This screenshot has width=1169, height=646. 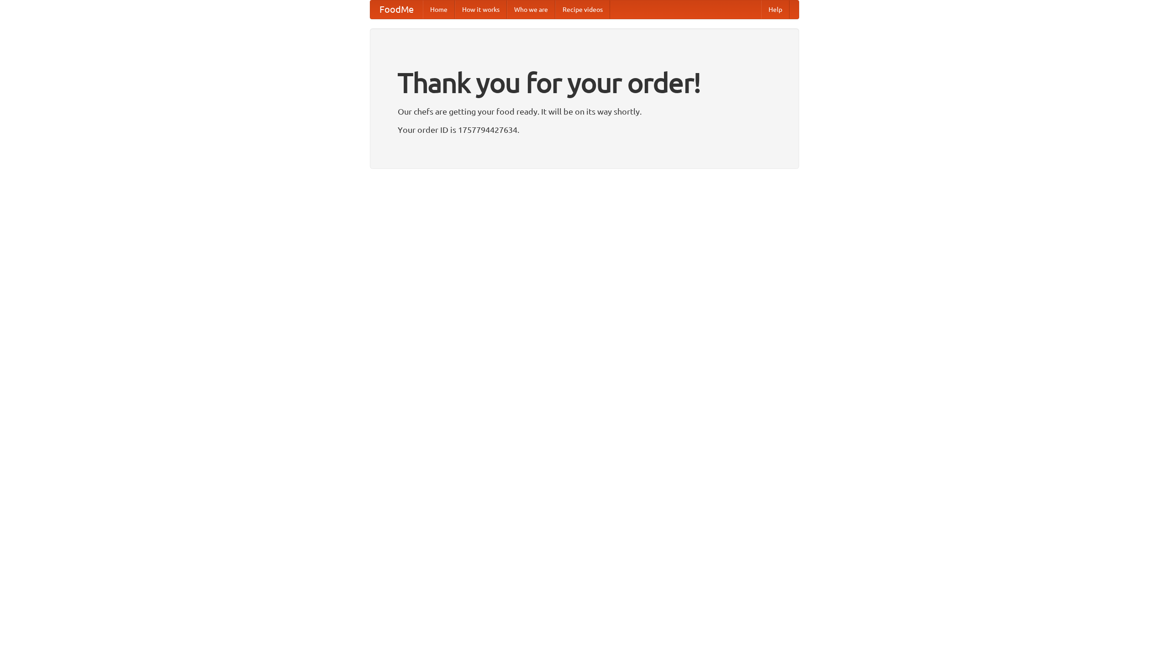 What do you see at coordinates (584, 111) in the screenshot?
I see `p: Our chefs are getting your food ready. It will be on its way shortly.` at bounding box center [584, 111].